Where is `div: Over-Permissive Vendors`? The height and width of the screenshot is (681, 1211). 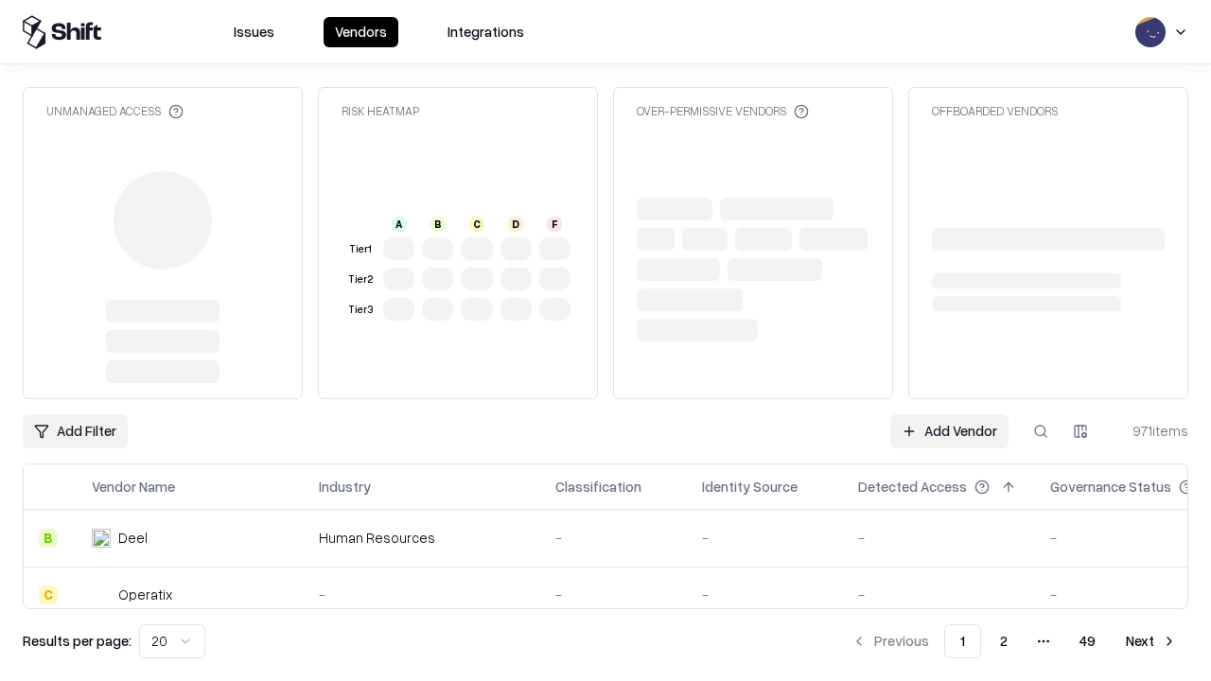
div: Over-Permissive Vendors is located at coordinates (723, 111).